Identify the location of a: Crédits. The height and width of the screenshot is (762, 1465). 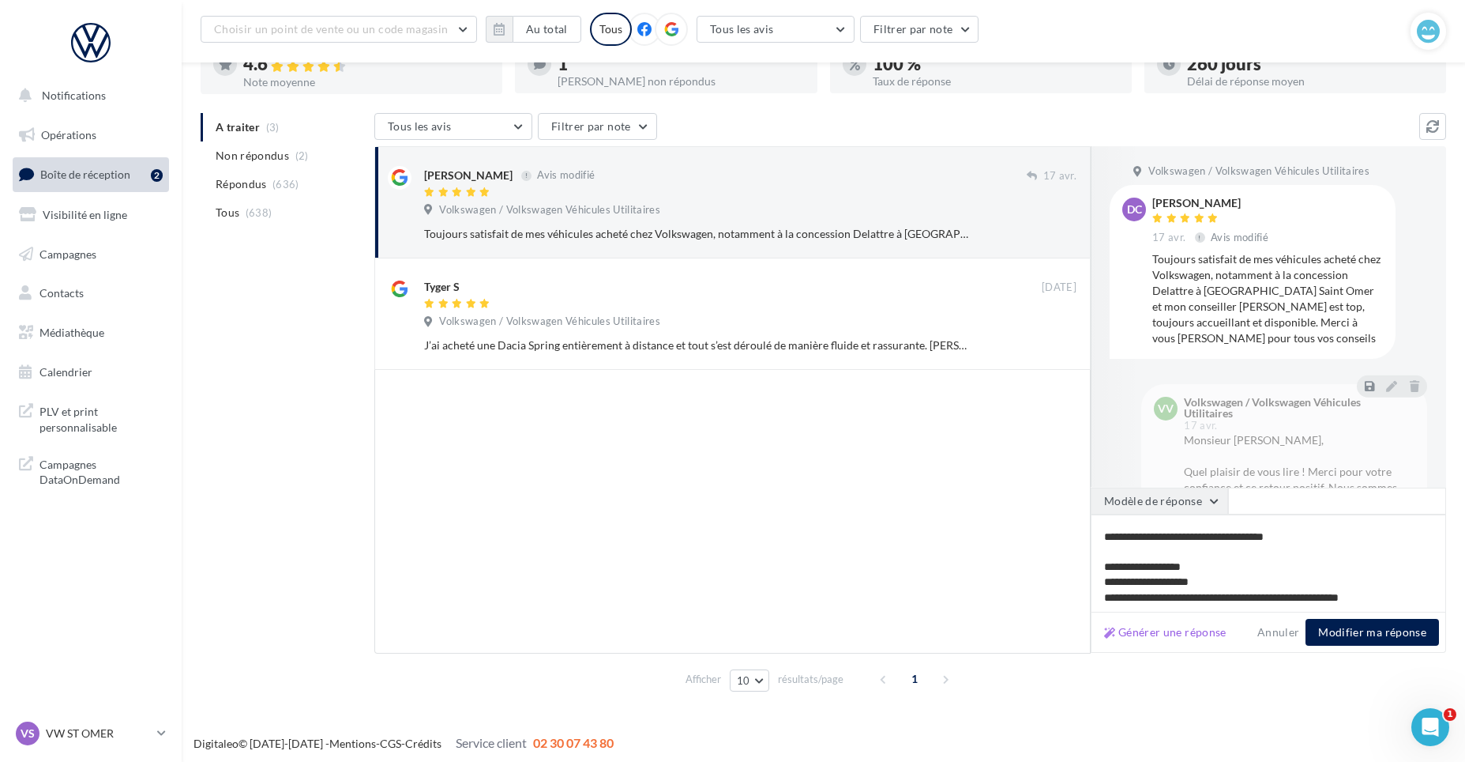
(423, 743).